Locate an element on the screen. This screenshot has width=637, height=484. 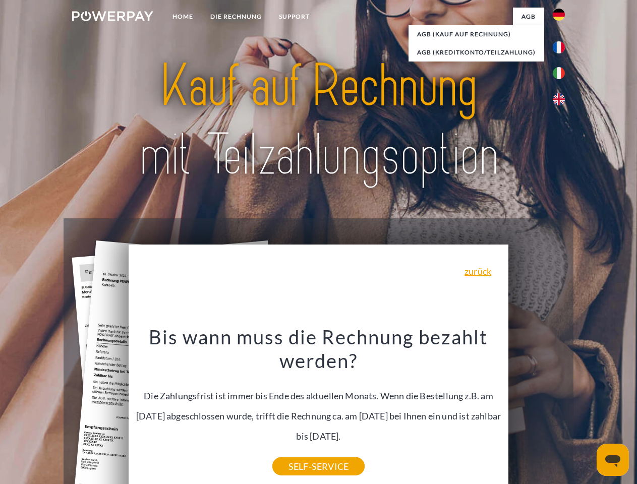
img: it is located at coordinates (559, 73).